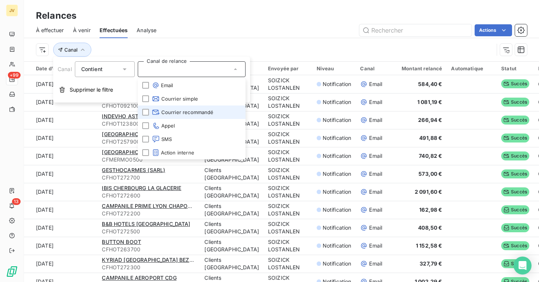 This screenshot has height=282, width=539. What do you see at coordinates (430, 228) in the screenshot?
I see `span: 408,50 €` at bounding box center [430, 228].